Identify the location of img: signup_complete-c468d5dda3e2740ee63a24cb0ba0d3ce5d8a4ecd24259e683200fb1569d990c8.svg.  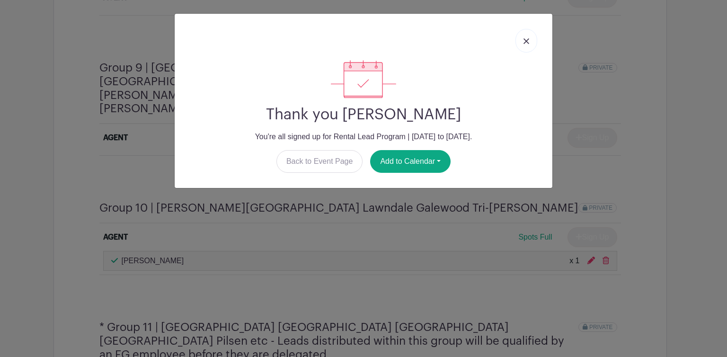
(363, 79).